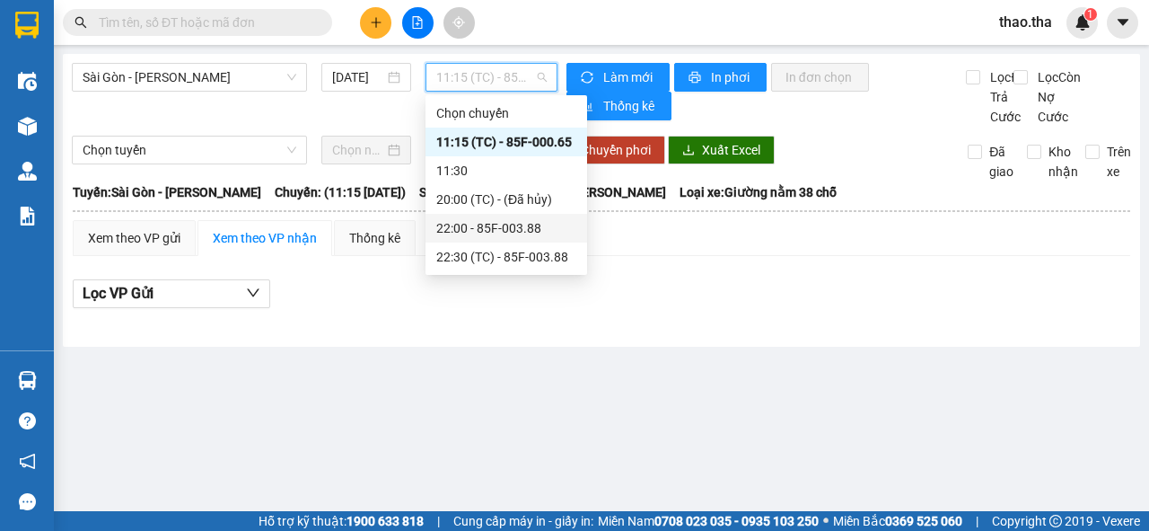 The height and width of the screenshot is (531, 1149). What do you see at coordinates (134, 238) in the screenshot?
I see `div: Xem theo VP gửi` at bounding box center [134, 238].